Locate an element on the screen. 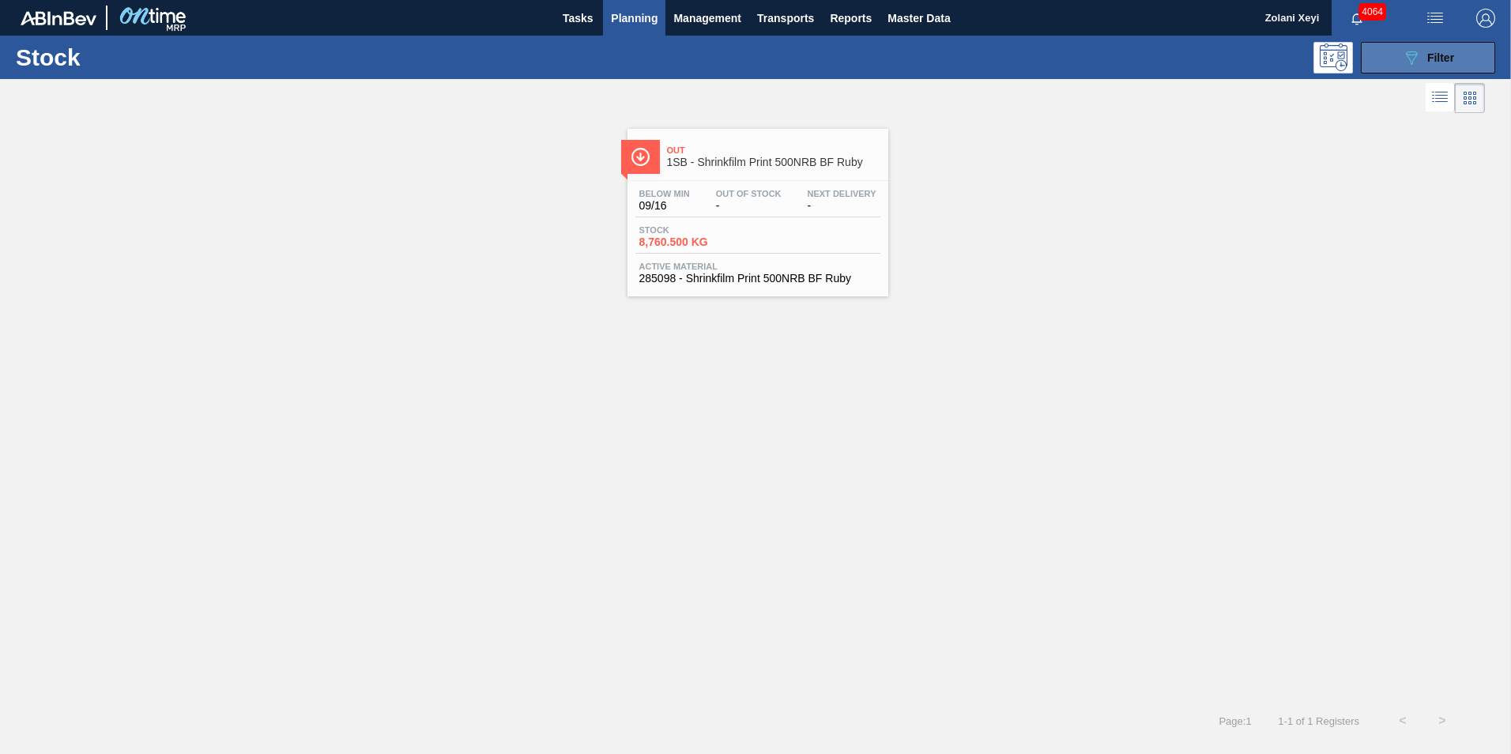 Image resolution: width=1511 pixels, height=754 pixels. div: List Vision is located at coordinates (1440, 98).